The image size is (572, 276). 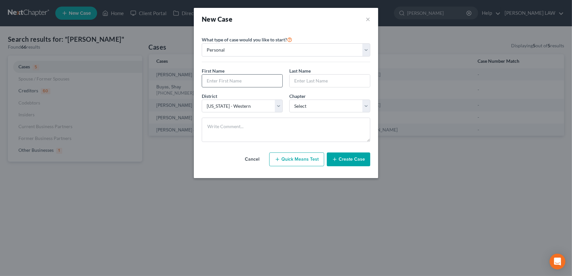 What do you see at coordinates (297, 160) in the screenshot?
I see `button: Quick Means Test` at bounding box center [297, 160].